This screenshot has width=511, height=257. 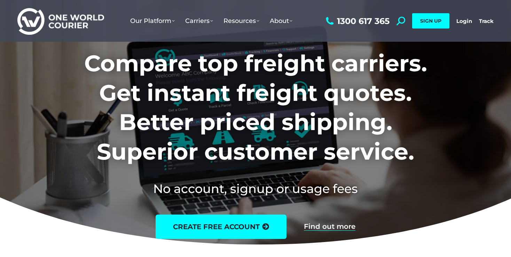 I want to click on a: 1300 617 365, so click(x=357, y=21).